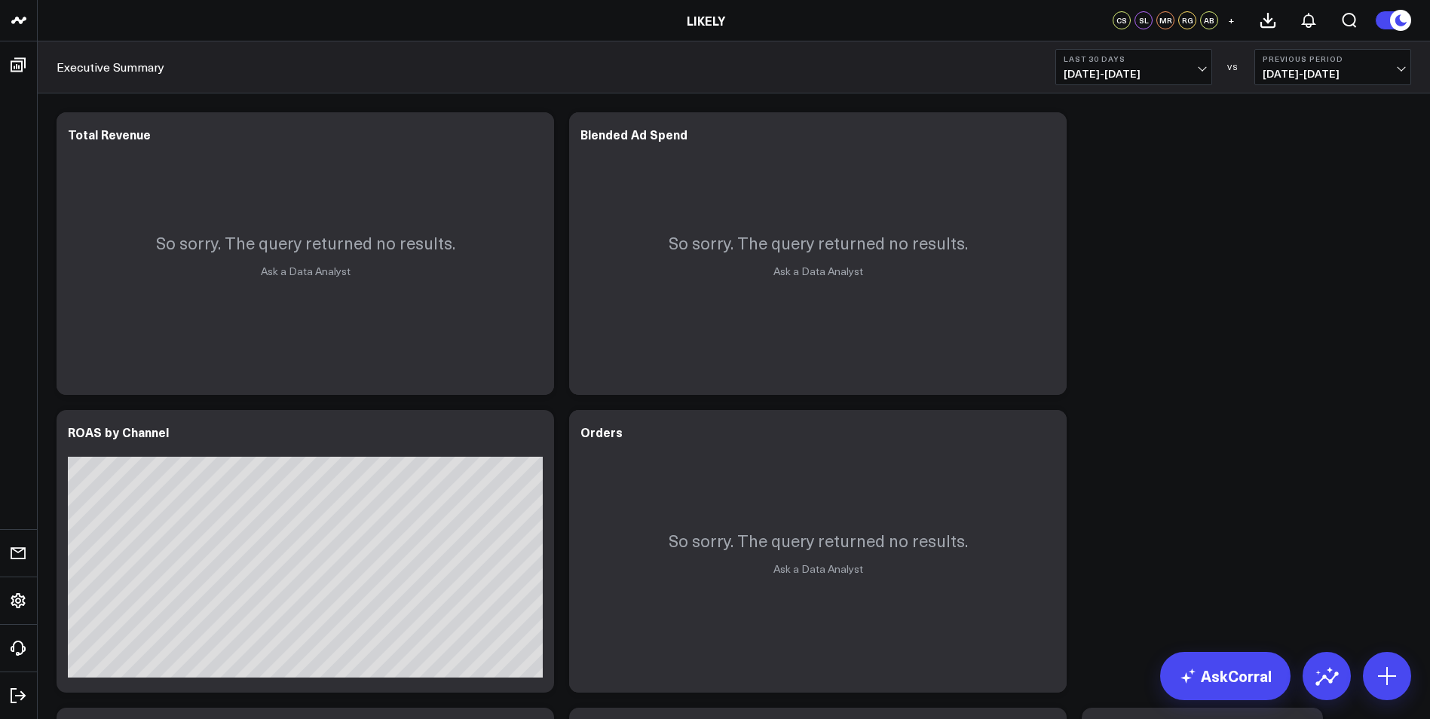  Describe the element at coordinates (1233, 67) in the screenshot. I see `div: VS` at that location.